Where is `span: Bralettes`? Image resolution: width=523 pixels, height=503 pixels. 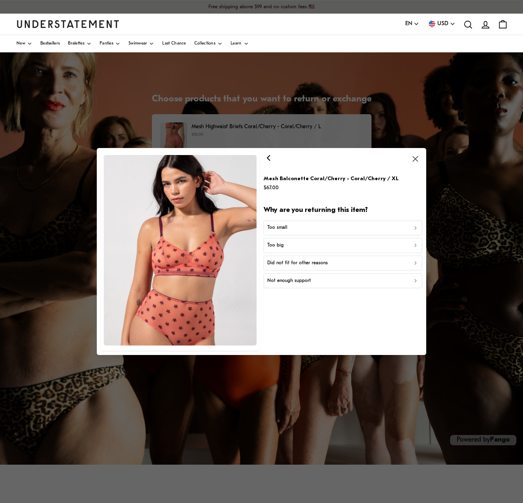
span: Bralettes is located at coordinates (76, 44).